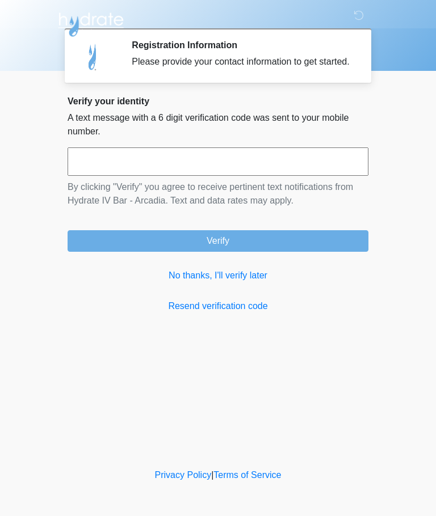  I want to click on p: A text message with a 6 digit verification code was sent to your mobile number., so click(218, 125).